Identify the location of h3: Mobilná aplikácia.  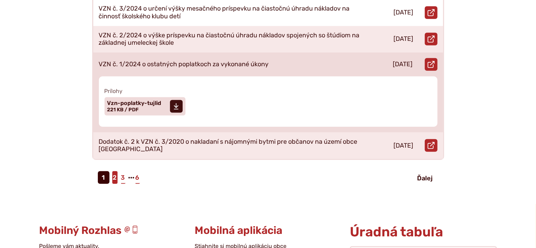
(268, 230).